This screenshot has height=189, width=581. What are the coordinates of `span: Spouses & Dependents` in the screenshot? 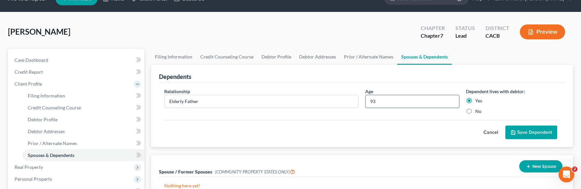 It's located at (51, 155).